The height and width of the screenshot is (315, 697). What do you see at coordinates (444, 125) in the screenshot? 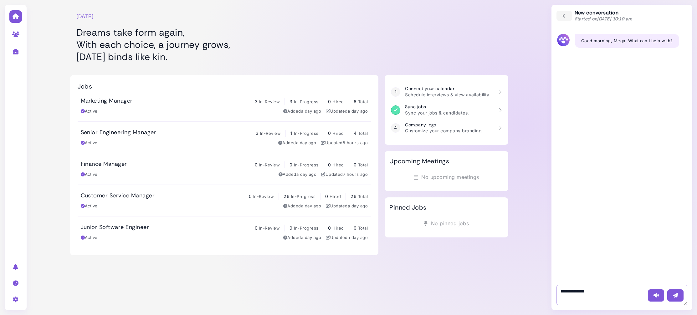
I see `h3: Company logo` at bounding box center [444, 125].